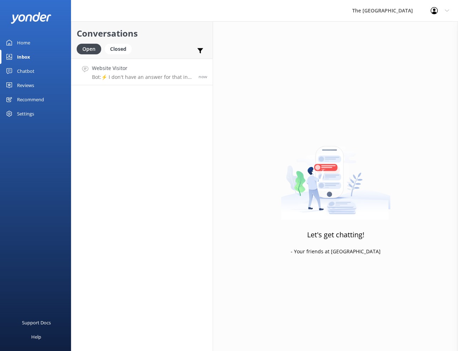 Image resolution: width=458 pixels, height=351 pixels. Describe the element at coordinates (26, 114) in the screenshot. I see `div: Settings` at that location.